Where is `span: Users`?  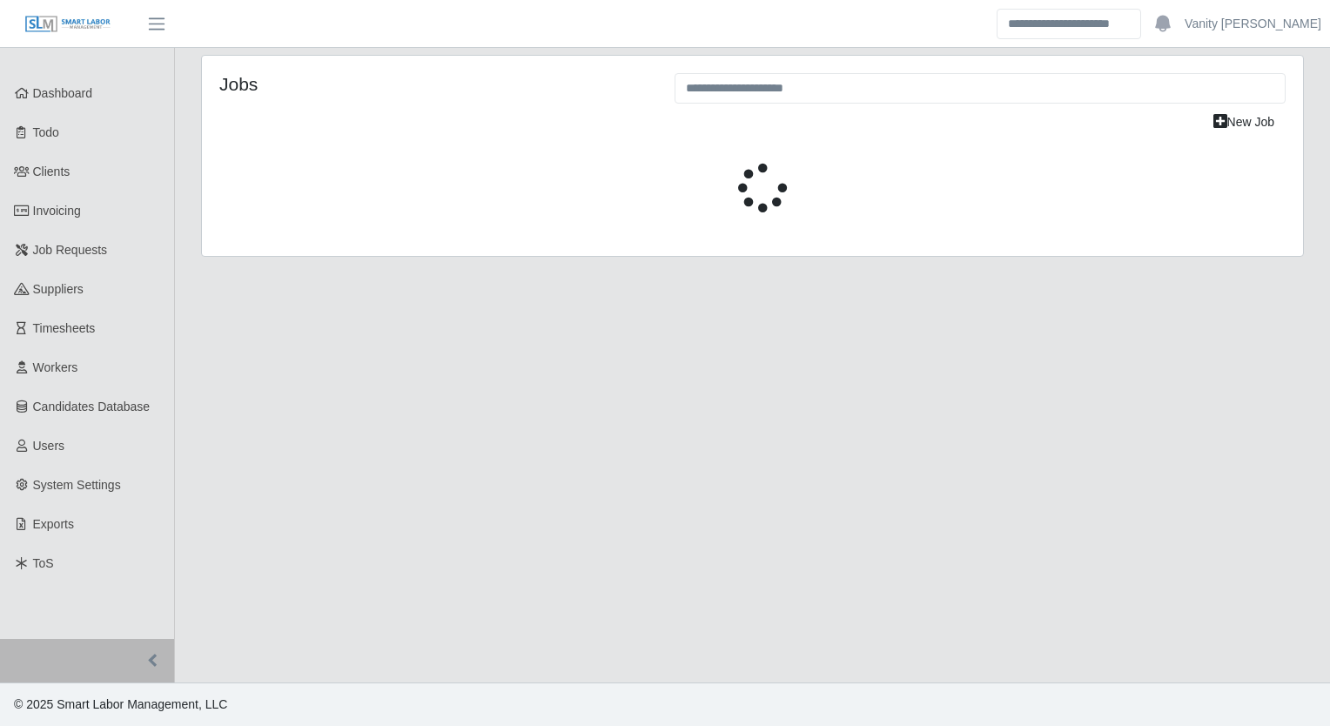 span: Users is located at coordinates (49, 445).